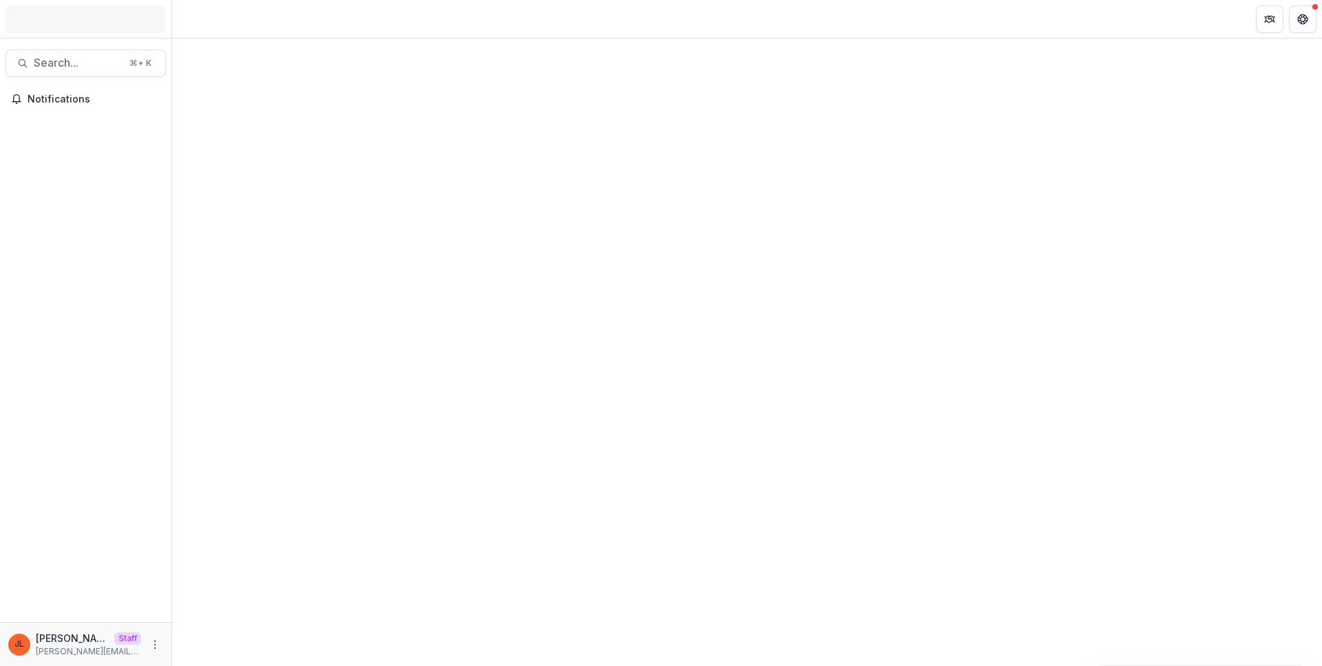 The height and width of the screenshot is (666, 1322). I want to click on div: ⌘ + K, so click(140, 63).